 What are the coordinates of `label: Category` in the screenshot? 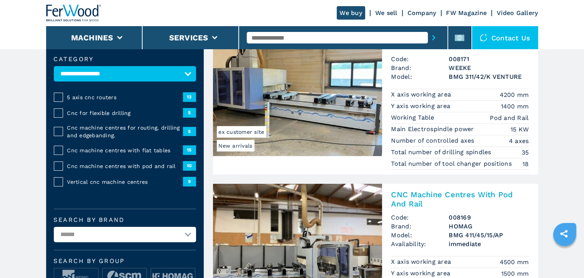 It's located at (125, 59).